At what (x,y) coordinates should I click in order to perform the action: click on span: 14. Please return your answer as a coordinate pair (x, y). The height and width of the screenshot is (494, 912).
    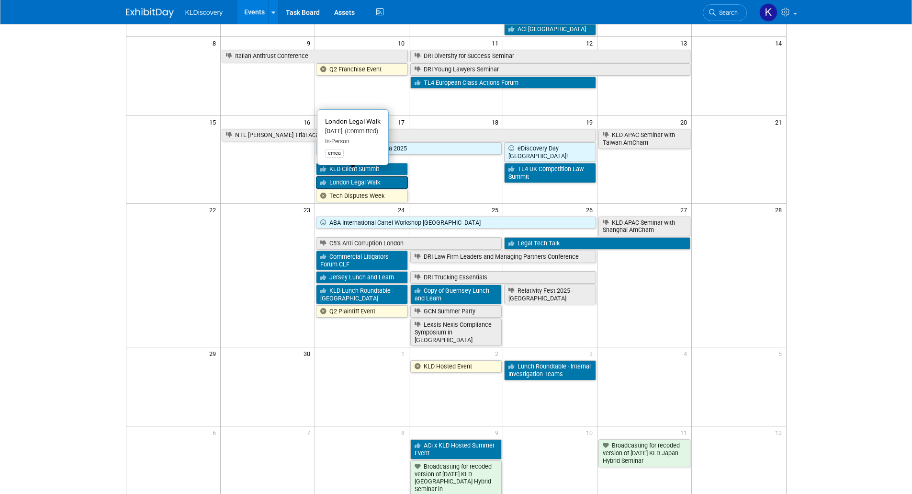
    Looking at the image, I should click on (780, 43).